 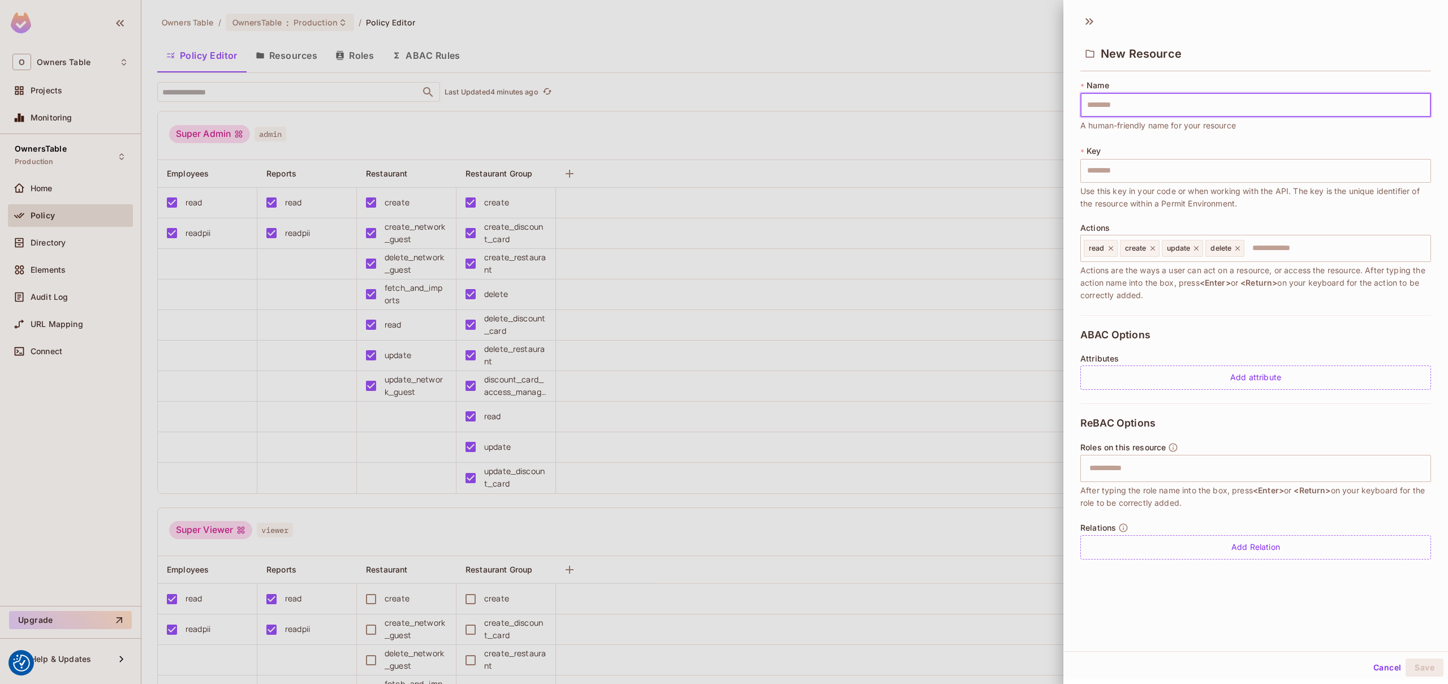 I want to click on span: Roles on this resource, so click(x=1123, y=447).